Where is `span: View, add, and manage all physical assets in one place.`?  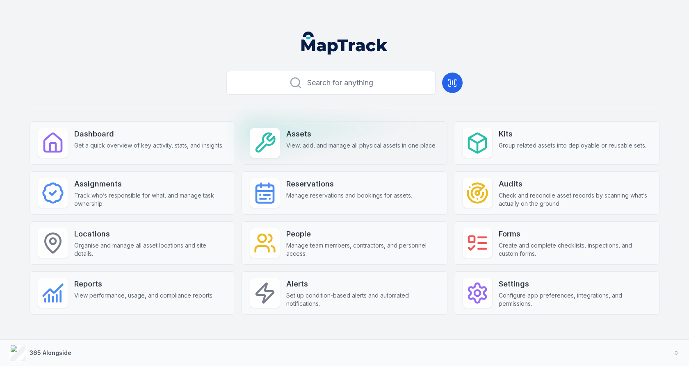 span: View, add, and manage all physical assets in one place. is located at coordinates (361, 146).